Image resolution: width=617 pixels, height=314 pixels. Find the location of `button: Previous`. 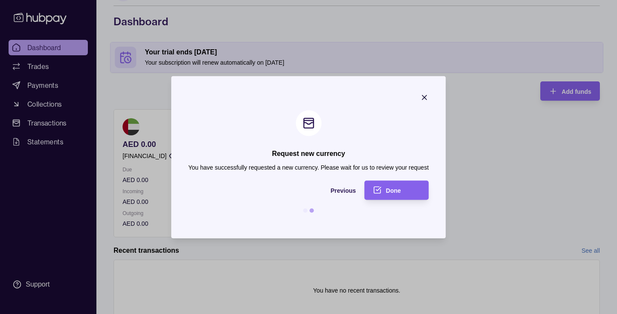

button: Previous is located at coordinates (272, 190).